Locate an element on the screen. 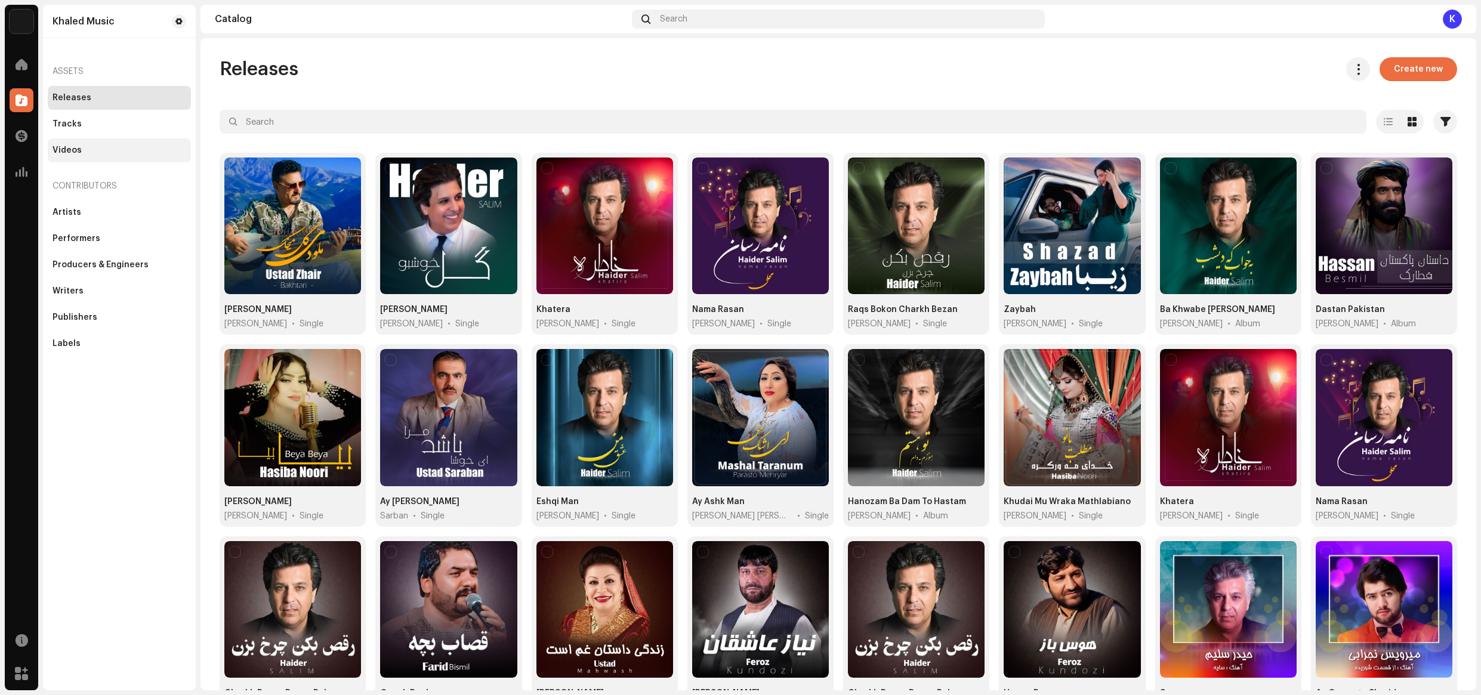 The image size is (1481, 695). img: 4d355f5d-9311-46a2-b30d-525bdb8252bf is located at coordinates (21, 21).